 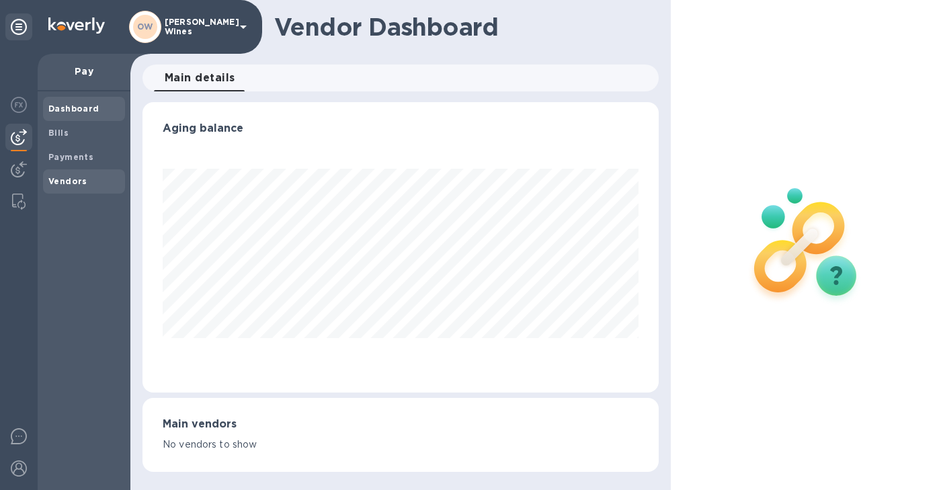 I want to click on h3: Main vendors, so click(x=401, y=424).